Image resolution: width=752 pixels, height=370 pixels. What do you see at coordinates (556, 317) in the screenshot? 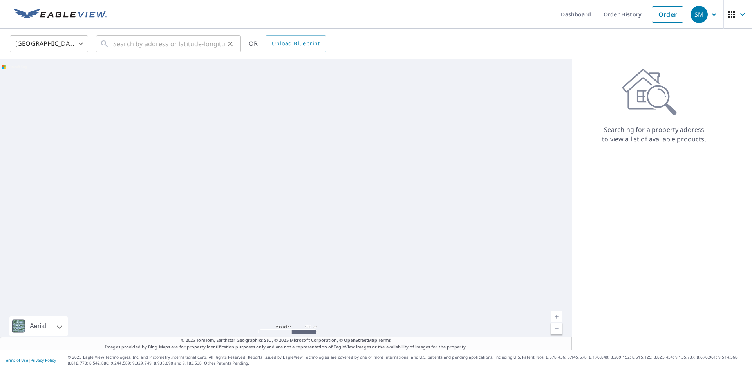
I see `a: Current Level 5, Zoom In` at bounding box center [556, 317].